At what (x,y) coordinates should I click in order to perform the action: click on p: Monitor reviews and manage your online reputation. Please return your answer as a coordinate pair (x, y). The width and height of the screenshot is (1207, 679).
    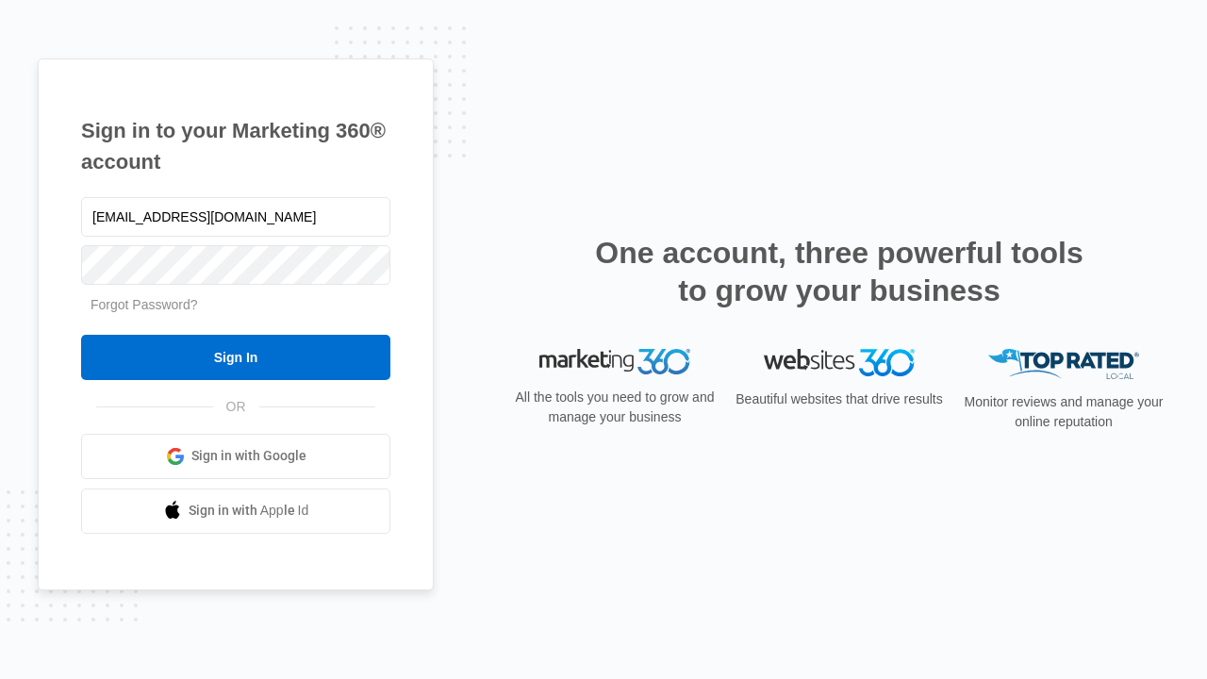
    Looking at the image, I should click on (1064, 412).